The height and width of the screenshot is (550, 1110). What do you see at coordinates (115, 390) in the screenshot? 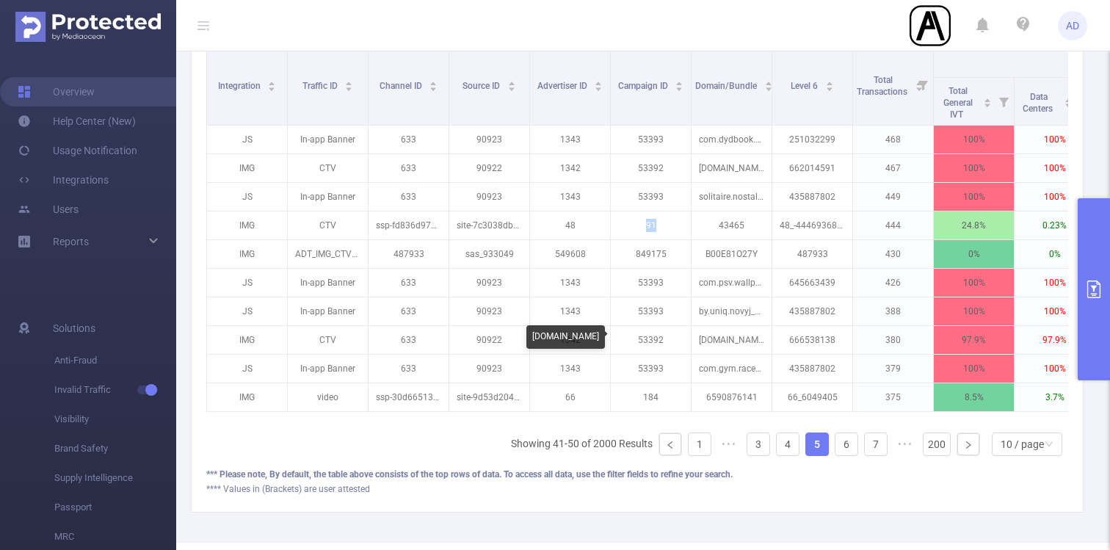
I see `span: Invalid Traffic` at bounding box center [115, 390].